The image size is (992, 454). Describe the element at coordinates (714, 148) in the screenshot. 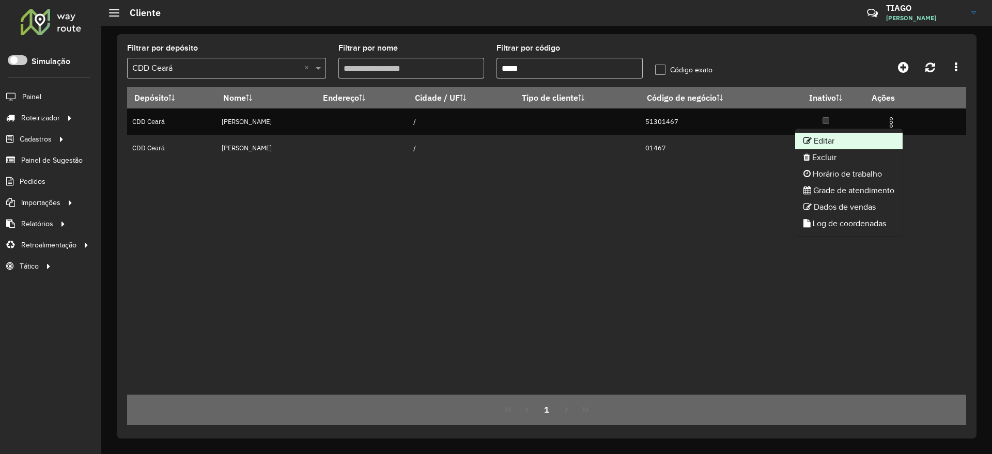

I see `td: 01467` at that location.